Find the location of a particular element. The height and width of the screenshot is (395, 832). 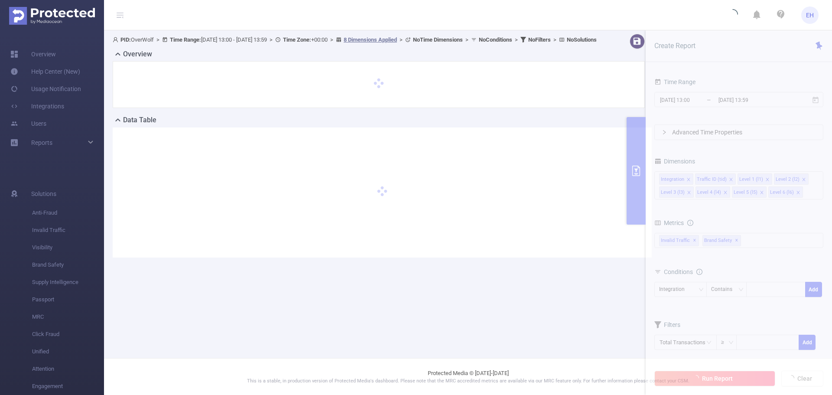

b: PID: is located at coordinates (126, 39).